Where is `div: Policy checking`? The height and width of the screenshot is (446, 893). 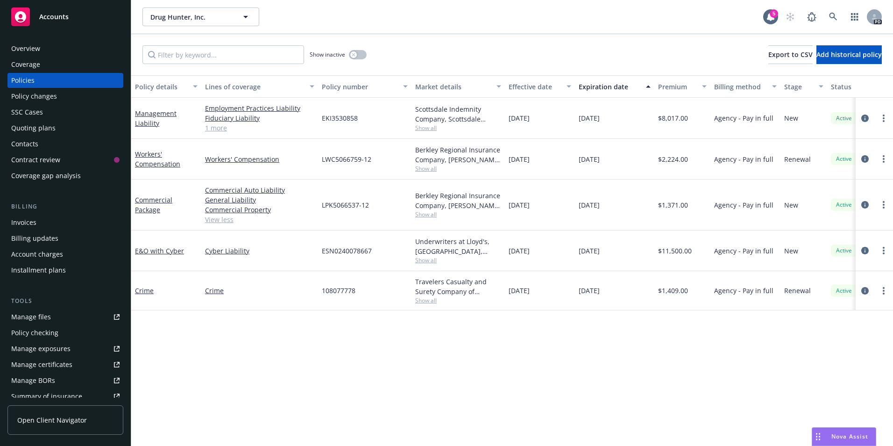
div: Policy checking is located at coordinates (35, 333).